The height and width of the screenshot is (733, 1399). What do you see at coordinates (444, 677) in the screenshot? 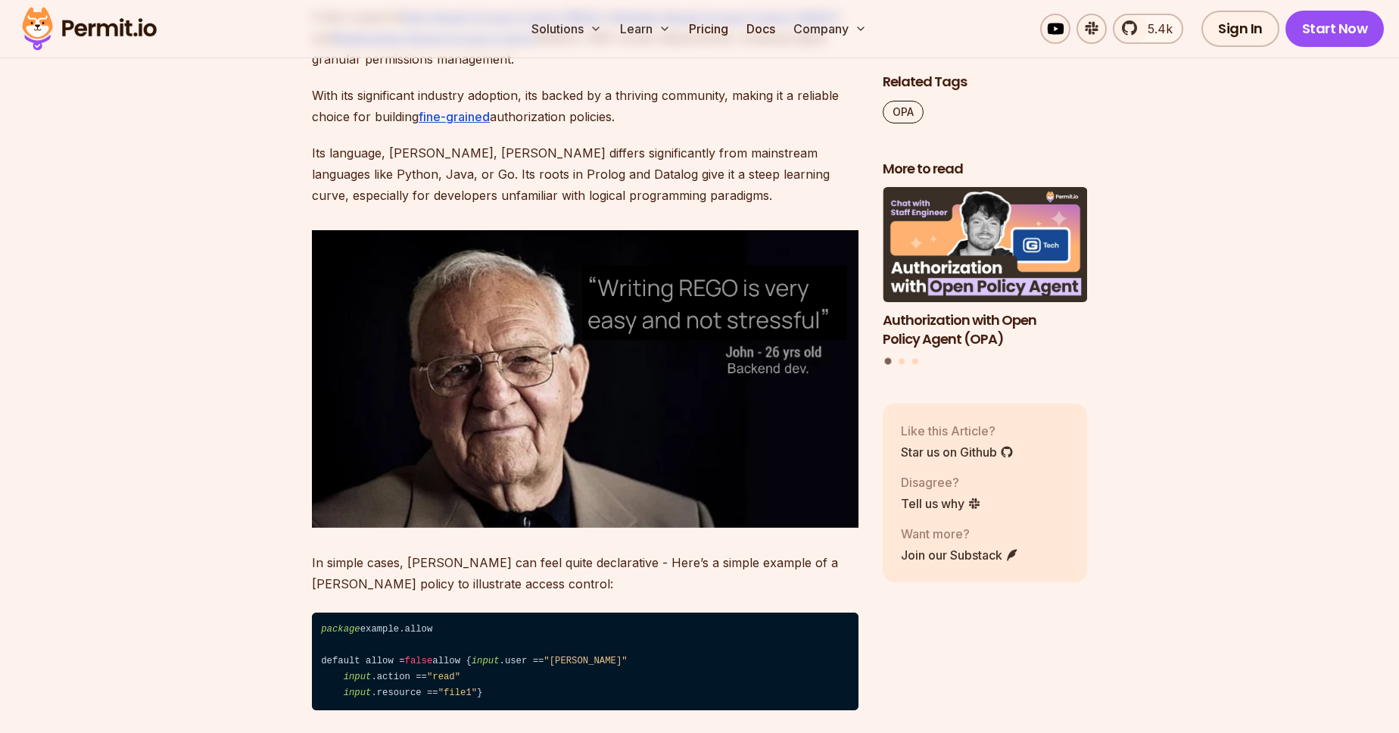
I see `span: "read"` at bounding box center [444, 677].